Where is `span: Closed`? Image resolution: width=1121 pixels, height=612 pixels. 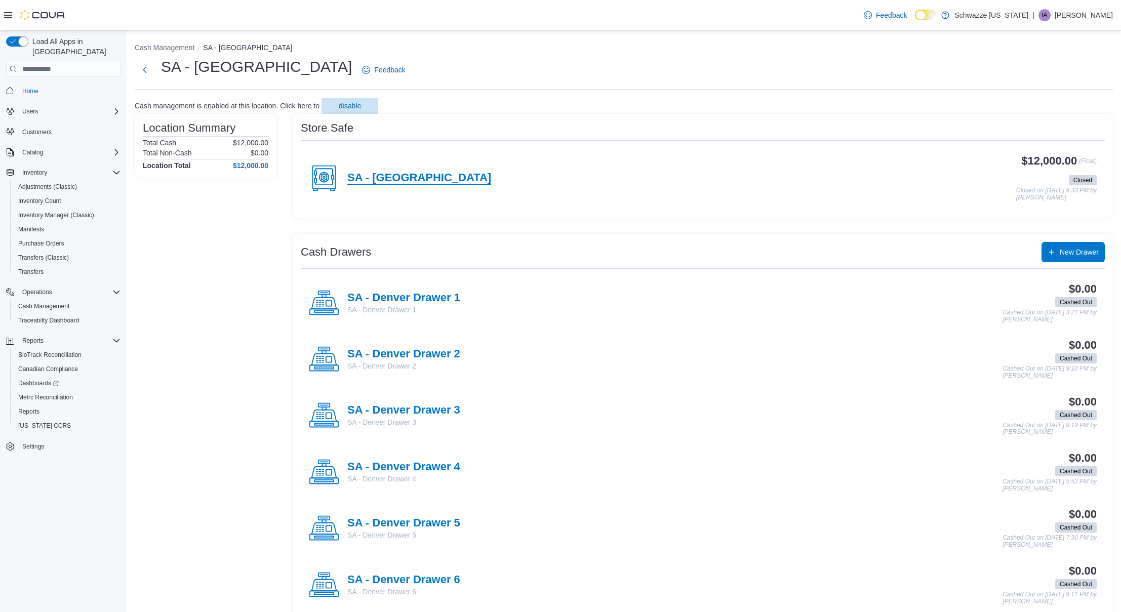 span: Closed is located at coordinates (1083, 180).